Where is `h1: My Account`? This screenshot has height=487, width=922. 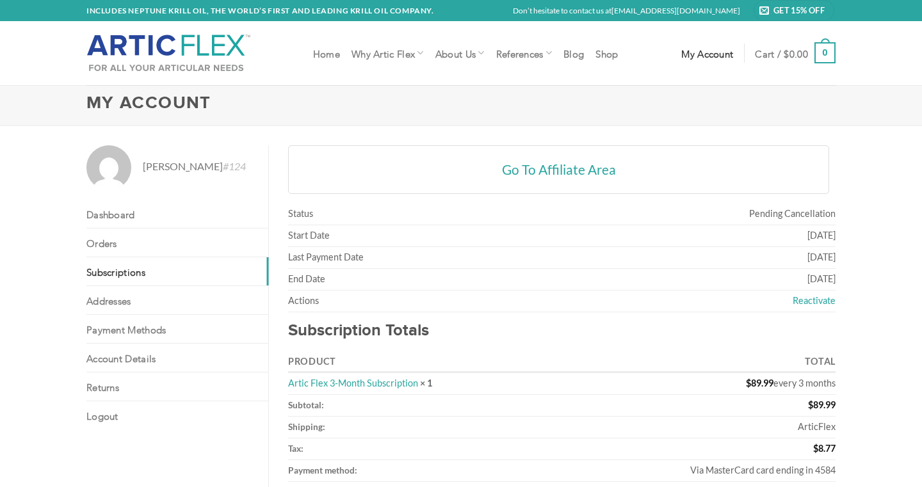
h1: My Account is located at coordinates (461, 106).